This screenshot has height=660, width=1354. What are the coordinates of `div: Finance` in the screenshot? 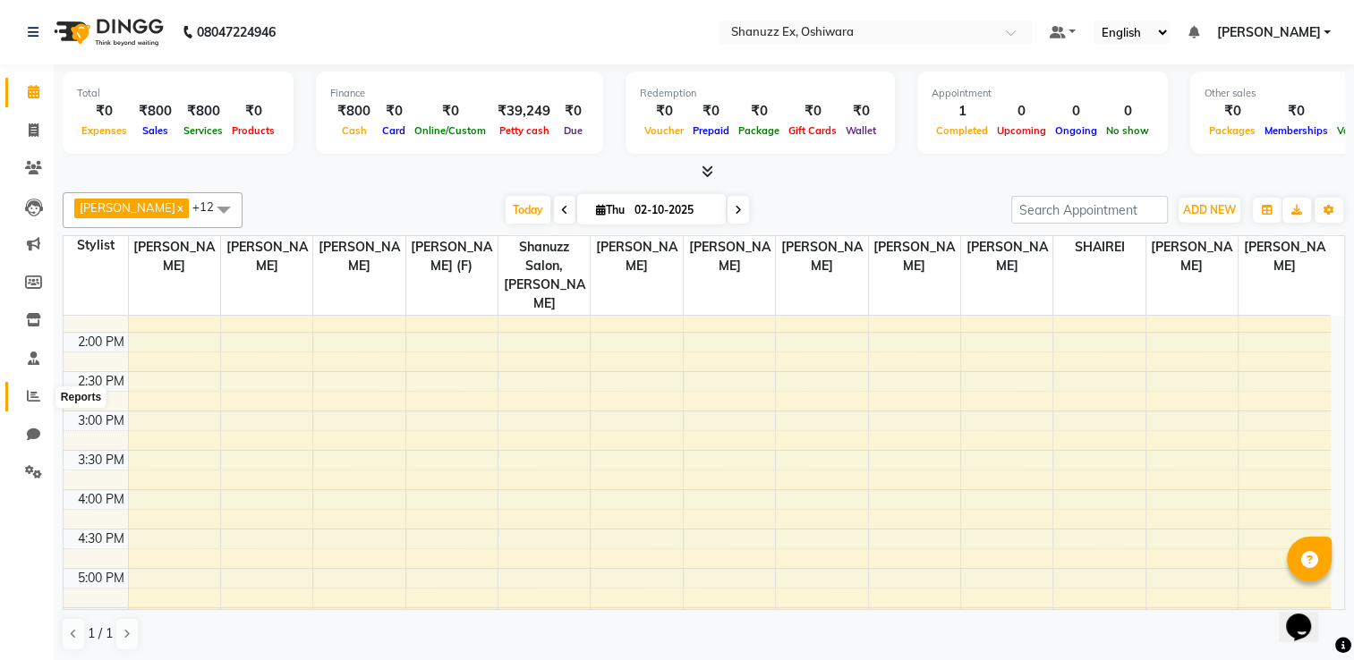 It's located at (459, 93).